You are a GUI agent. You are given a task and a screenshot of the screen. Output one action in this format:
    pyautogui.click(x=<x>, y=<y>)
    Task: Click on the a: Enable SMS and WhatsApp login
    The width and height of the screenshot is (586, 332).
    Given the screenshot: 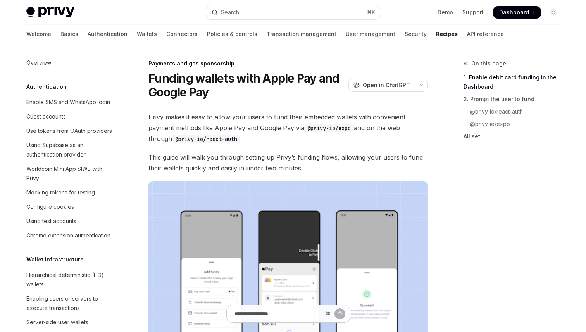 What is the action you would take?
    pyautogui.click(x=70, y=102)
    